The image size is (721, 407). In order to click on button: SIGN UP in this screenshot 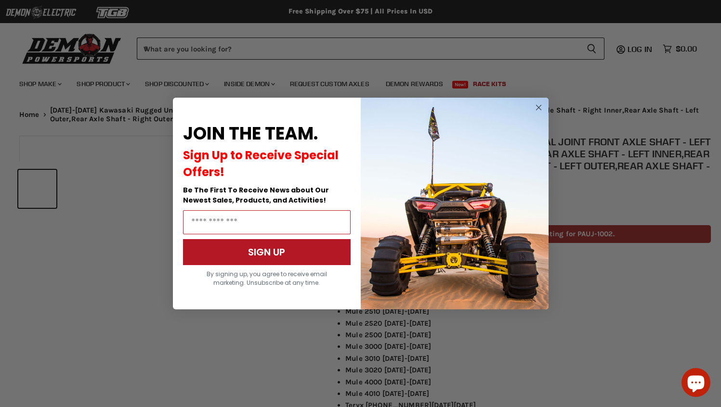, I will do `click(267, 252)`.